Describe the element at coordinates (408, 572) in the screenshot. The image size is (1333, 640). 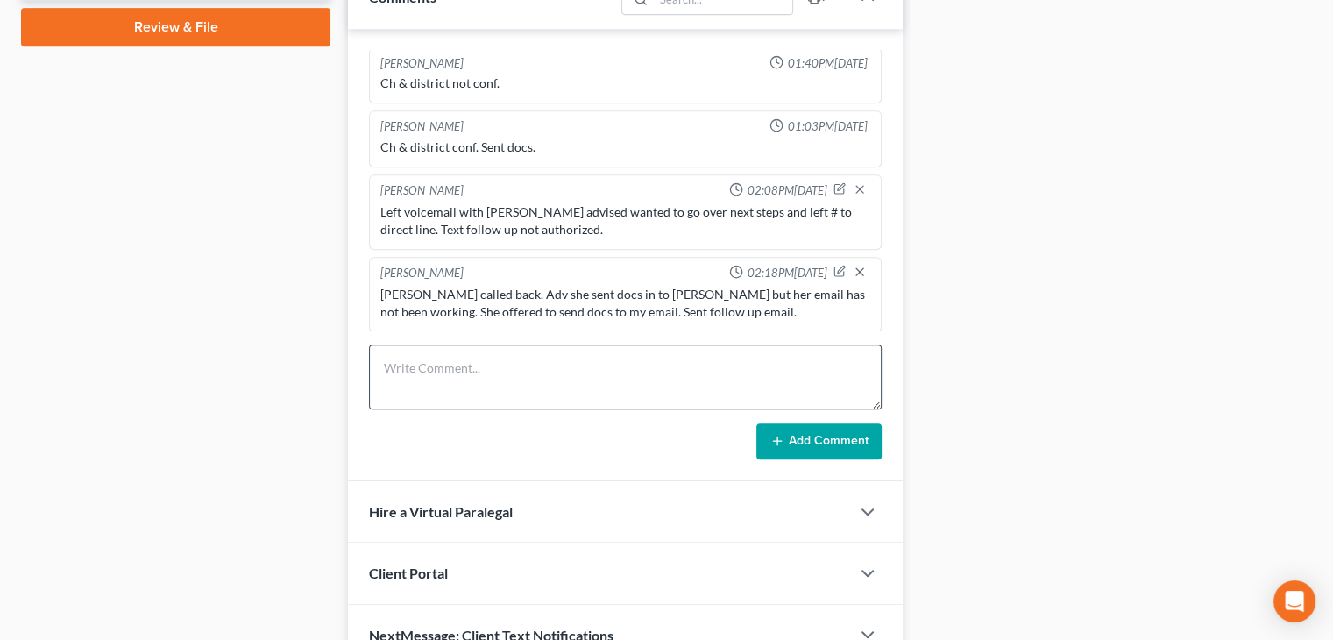
I see `span: Client Portal` at that location.